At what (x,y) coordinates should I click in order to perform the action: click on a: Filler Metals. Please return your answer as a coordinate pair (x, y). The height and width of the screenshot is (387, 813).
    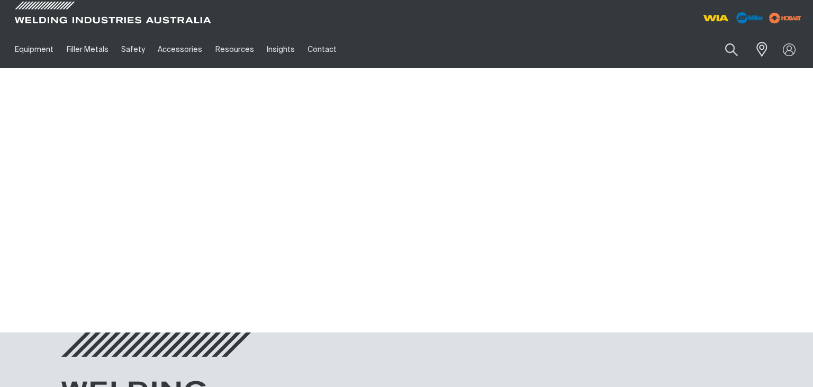
    Looking at the image, I should click on (87, 49).